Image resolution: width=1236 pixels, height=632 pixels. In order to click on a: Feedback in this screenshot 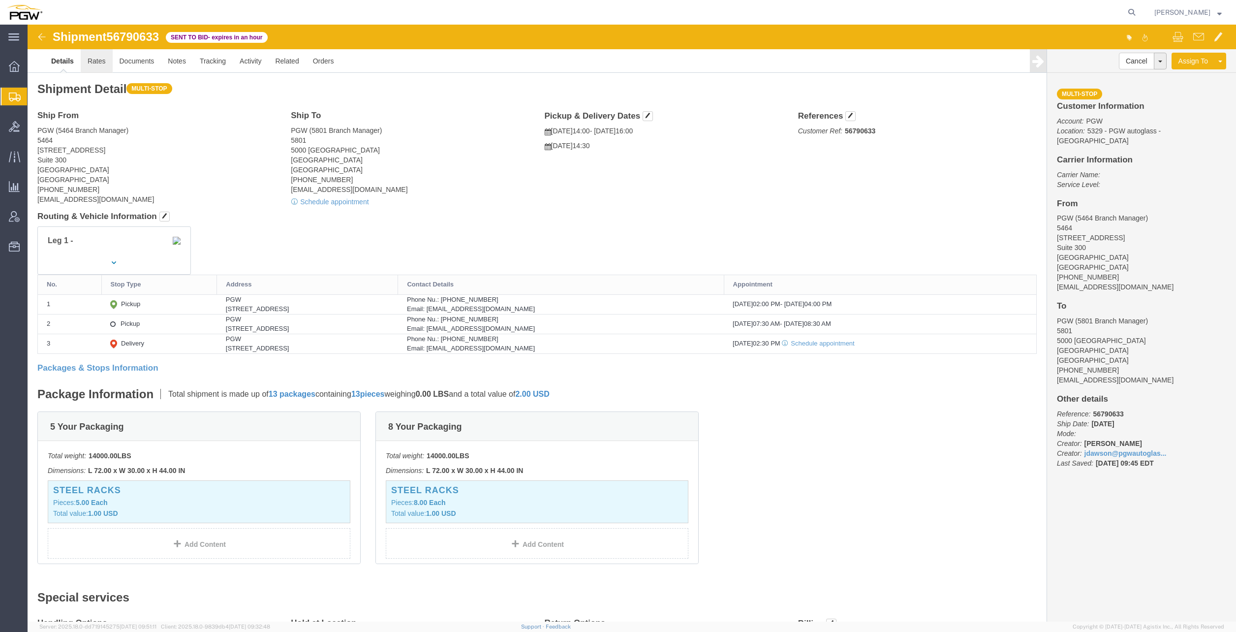, I will do `click(558, 626)`.